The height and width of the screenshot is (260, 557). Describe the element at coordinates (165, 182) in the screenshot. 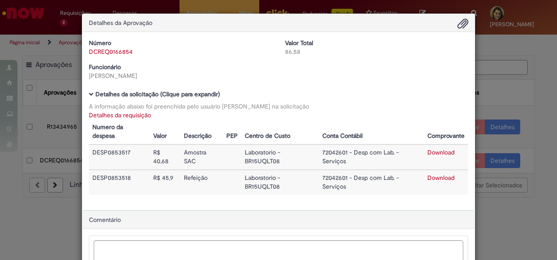

I see `td: R$ 45,9` at that location.